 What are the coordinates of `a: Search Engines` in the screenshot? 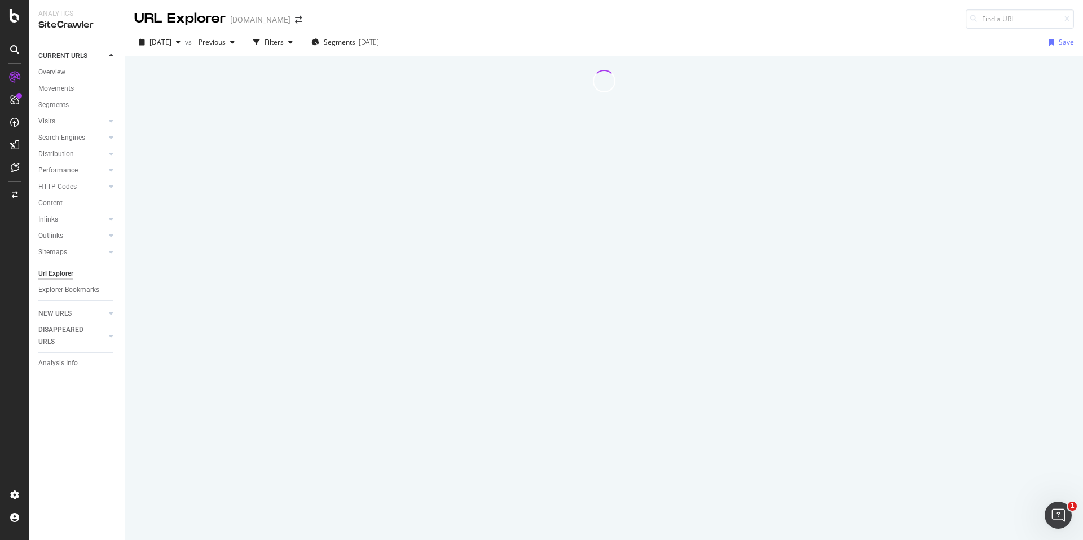 It's located at (72, 138).